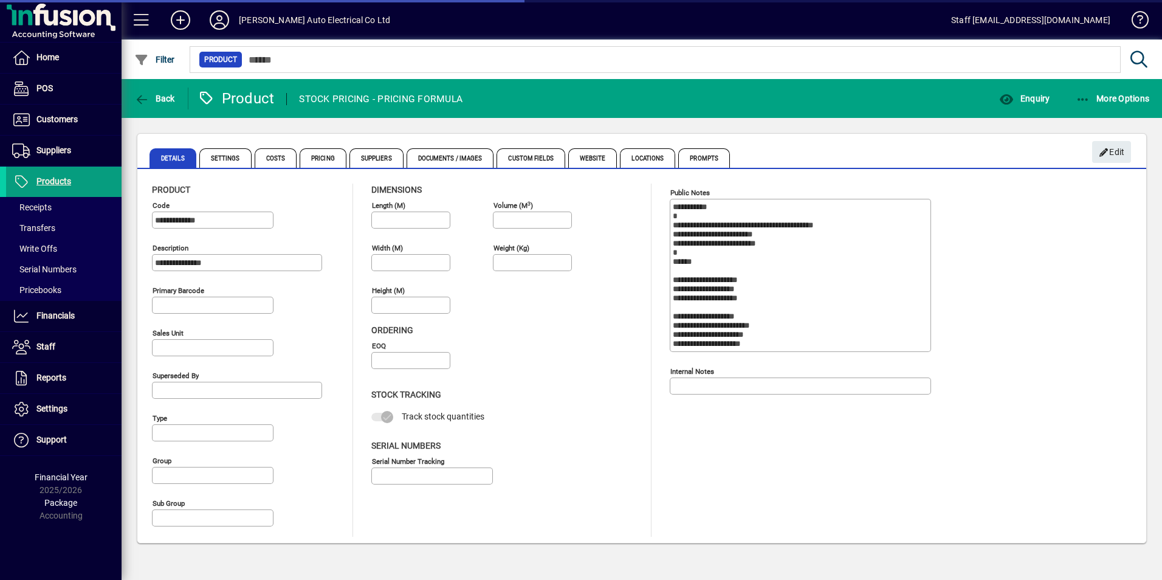 The width and height of the screenshot is (1162, 580). I want to click on a: Transfers, so click(64, 228).